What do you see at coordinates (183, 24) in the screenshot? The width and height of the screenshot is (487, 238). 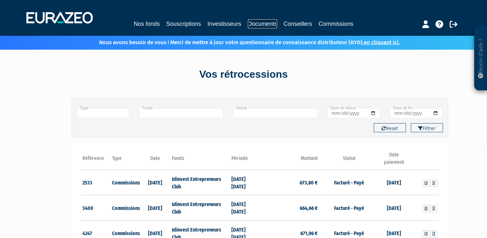 I see `a: Souscriptions` at bounding box center [183, 24].